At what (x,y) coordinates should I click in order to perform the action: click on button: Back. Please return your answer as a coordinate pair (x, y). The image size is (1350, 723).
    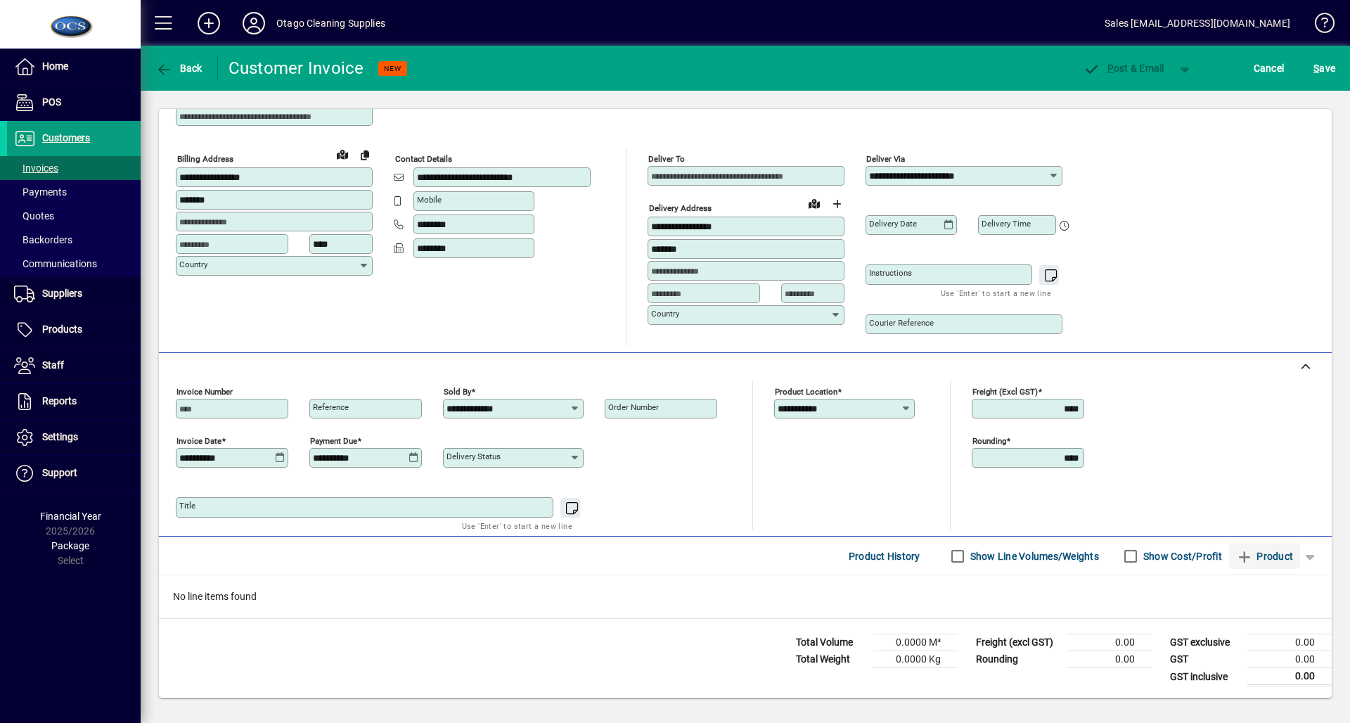
    Looking at the image, I should click on (179, 68).